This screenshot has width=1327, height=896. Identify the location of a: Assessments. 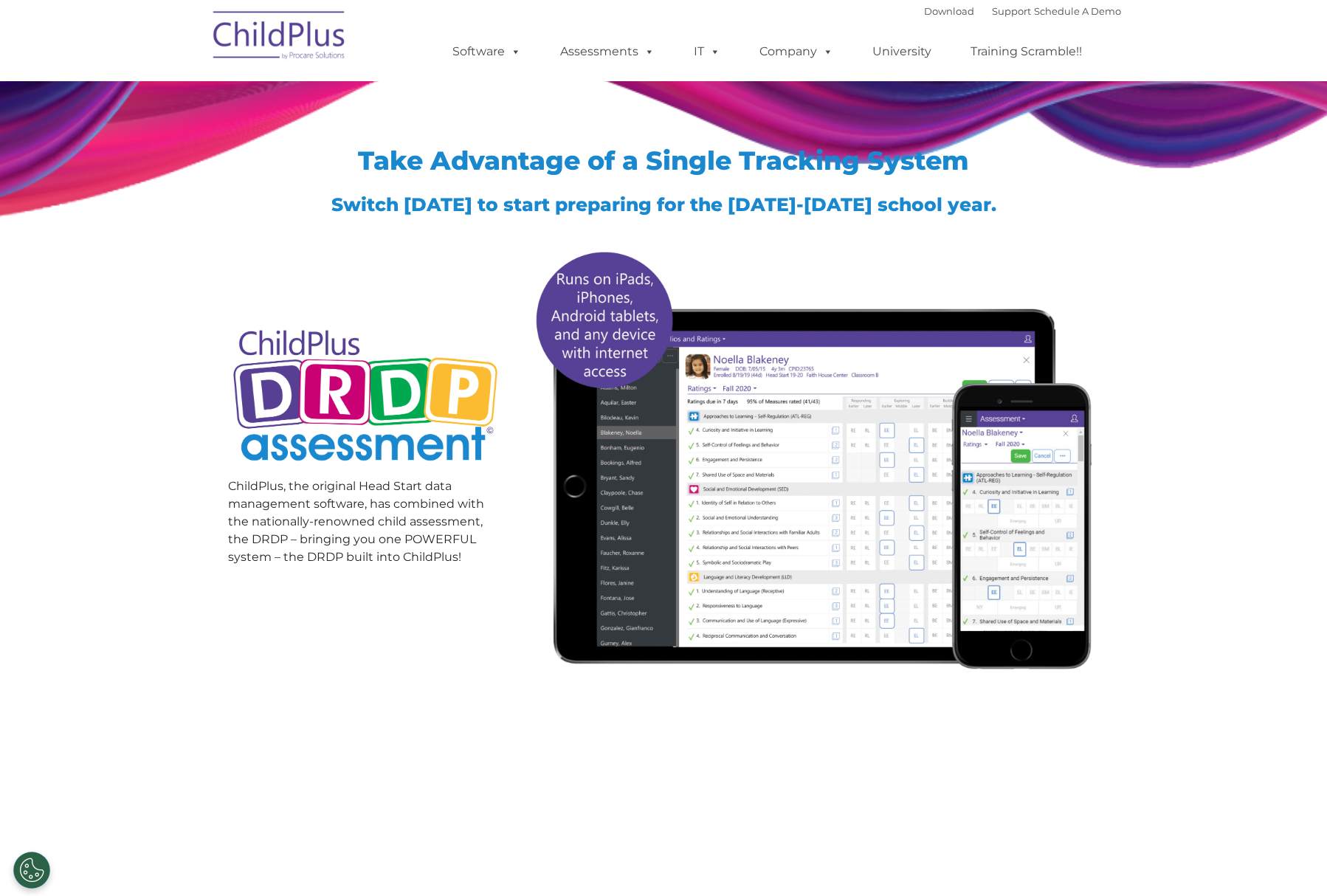
(607, 52).